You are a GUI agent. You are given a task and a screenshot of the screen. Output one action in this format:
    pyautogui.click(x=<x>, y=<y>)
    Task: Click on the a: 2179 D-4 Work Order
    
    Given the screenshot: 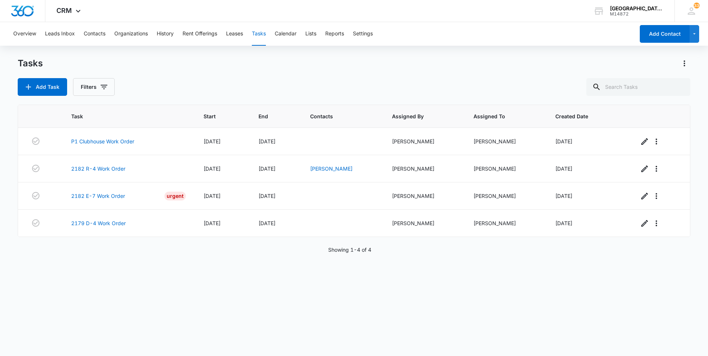 What is the action you would take?
    pyautogui.click(x=98, y=223)
    